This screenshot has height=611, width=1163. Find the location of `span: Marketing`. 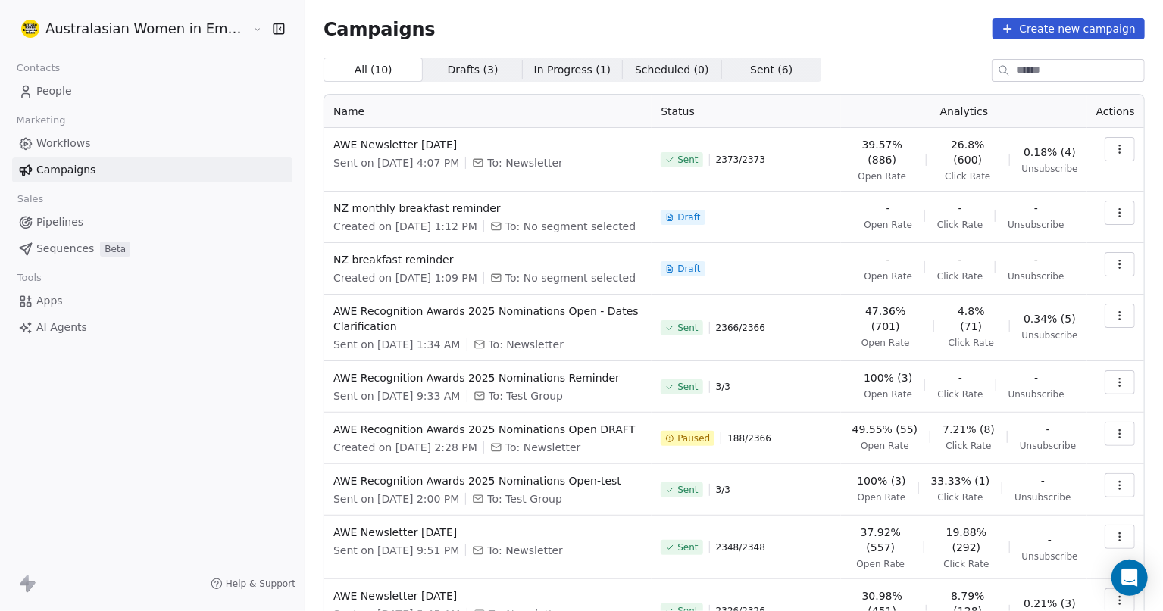

span: Marketing is located at coordinates (41, 120).